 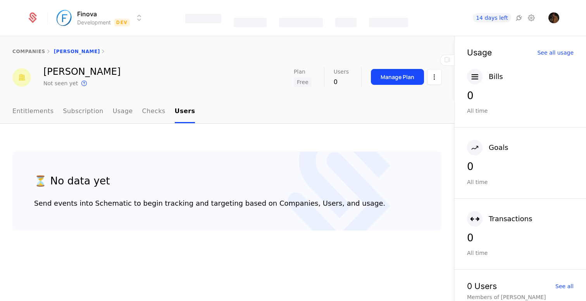 What do you see at coordinates (123, 112) in the screenshot?
I see `a: Usage` at bounding box center [123, 112].